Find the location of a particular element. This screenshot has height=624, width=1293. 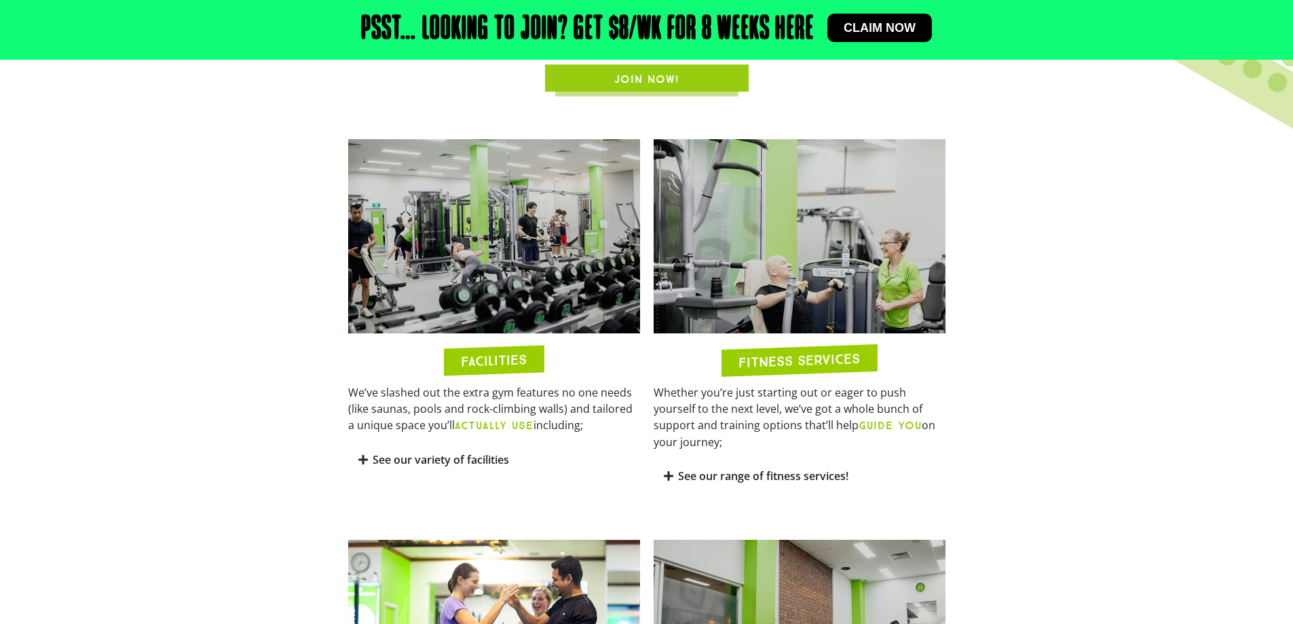

div: See our variety of facilities is located at coordinates (494, 460).